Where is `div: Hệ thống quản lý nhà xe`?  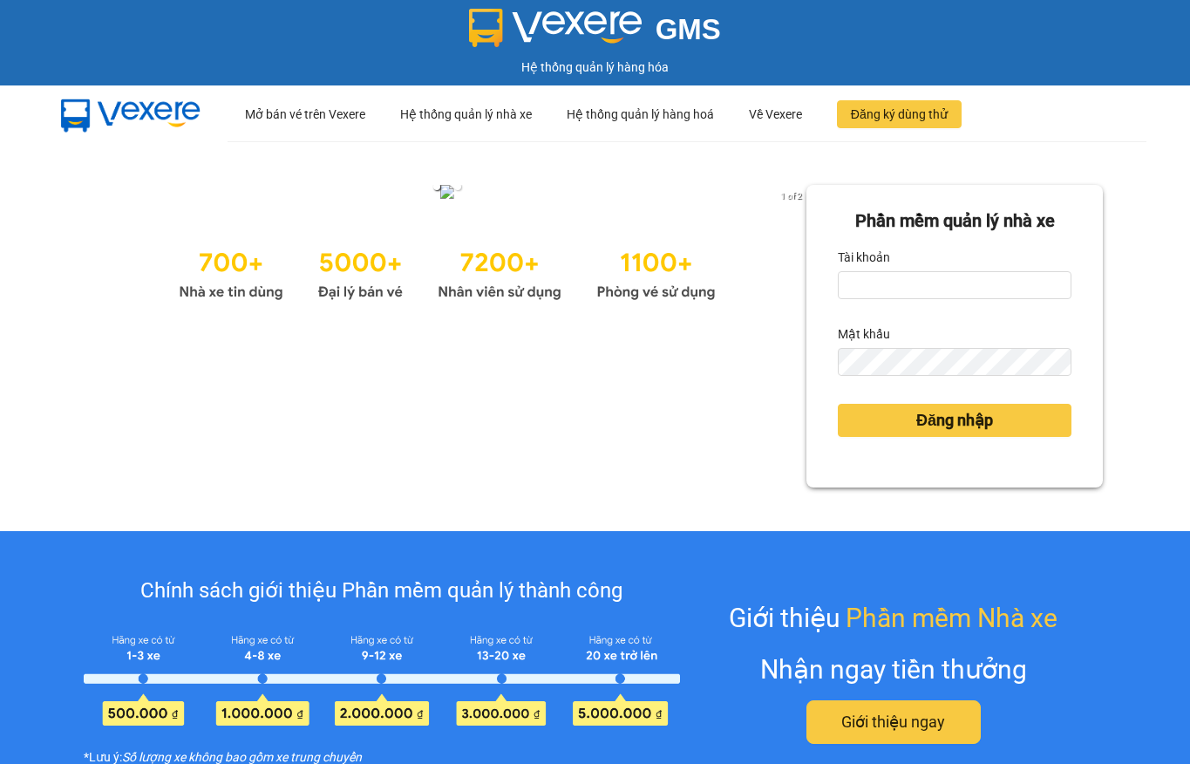
div: Hệ thống quản lý nhà xe is located at coordinates (466, 114).